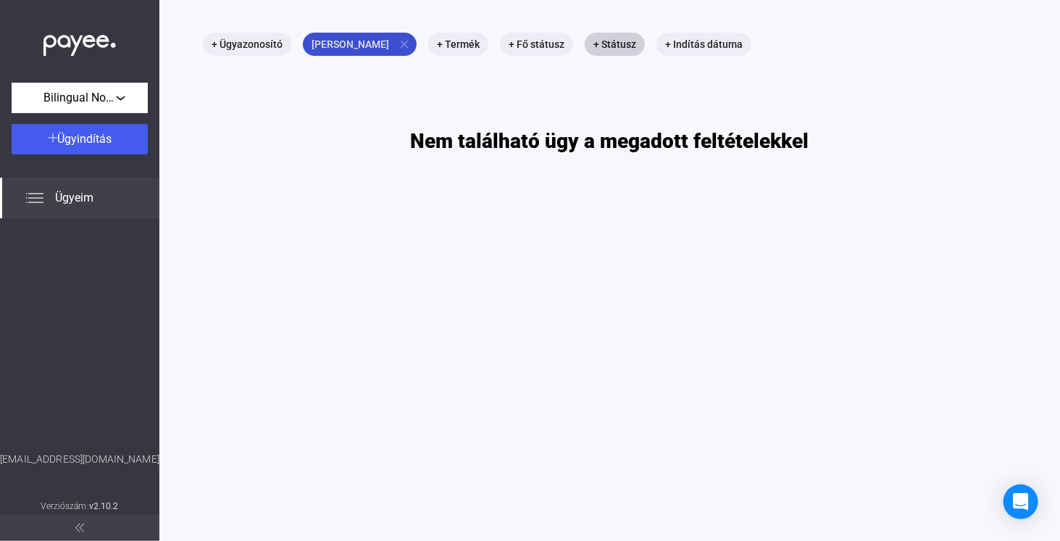 This screenshot has height=541, width=1060. What do you see at coordinates (80, 528) in the screenshot?
I see `img: arrow-double-left-grey.svg` at bounding box center [80, 528].